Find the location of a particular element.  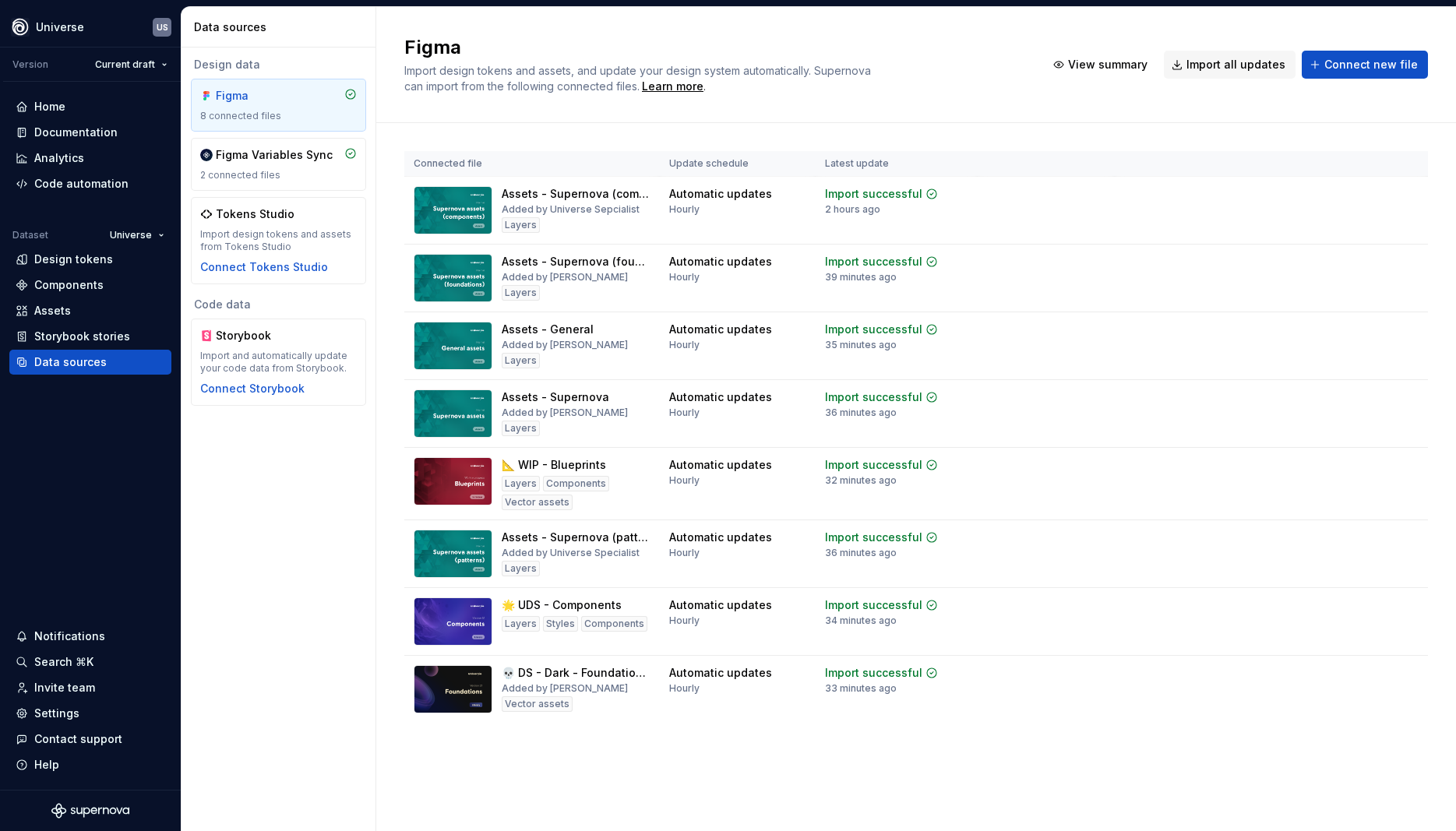

a: Figma8 connected files is located at coordinates (278, 105).